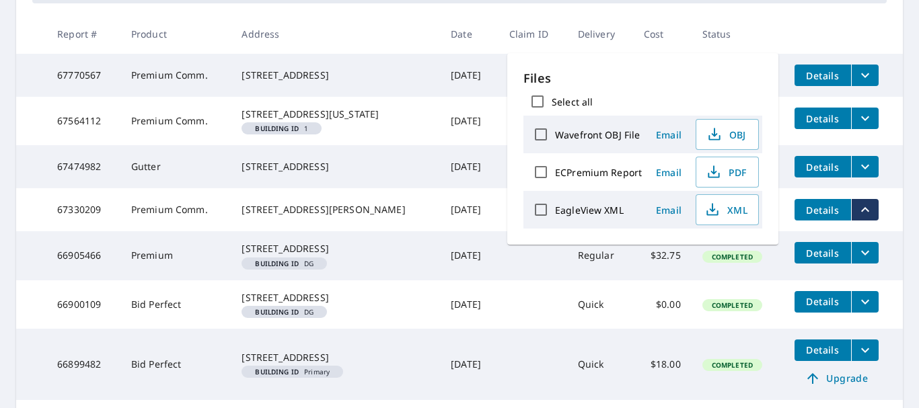 The height and width of the screenshot is (408, 919). I want to click on th: Product, so click(176, 34).